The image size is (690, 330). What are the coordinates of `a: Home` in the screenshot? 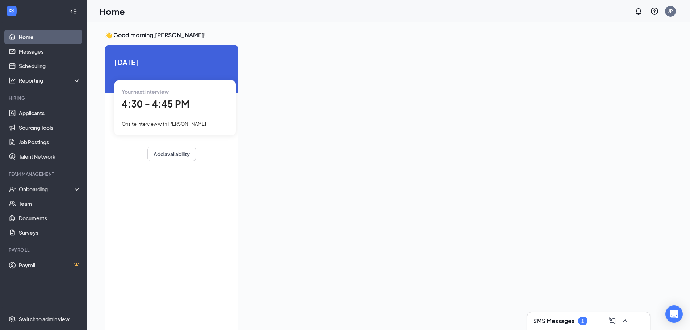 It's located at (50, 37).